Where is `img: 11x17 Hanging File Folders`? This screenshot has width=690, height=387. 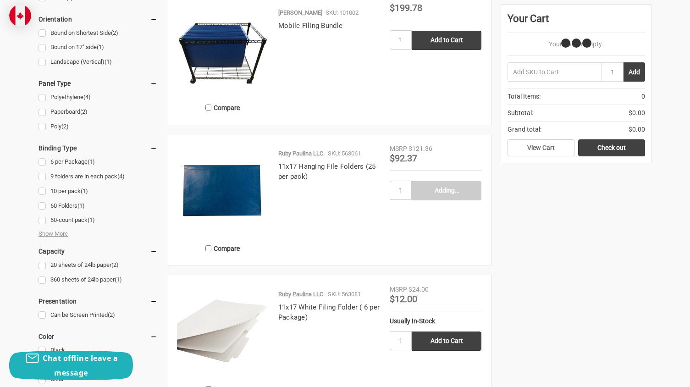
img: 11x17 Hanging File Folders is located at coordinates (223, 190).